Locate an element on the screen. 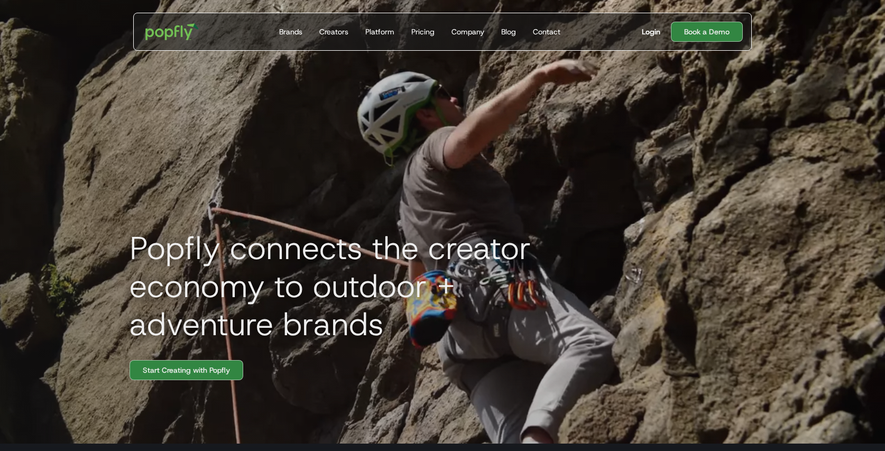 The image size is (885, 451). a: Pricing is located at coordinates (423, 32).